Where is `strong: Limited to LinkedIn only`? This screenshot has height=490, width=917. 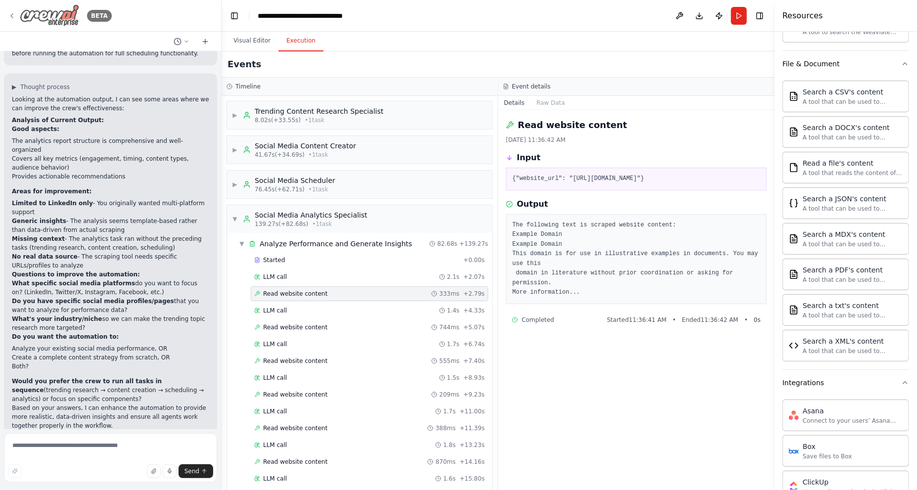
strong: Limited to LinkedIn only is located at coordinates (52, 204).